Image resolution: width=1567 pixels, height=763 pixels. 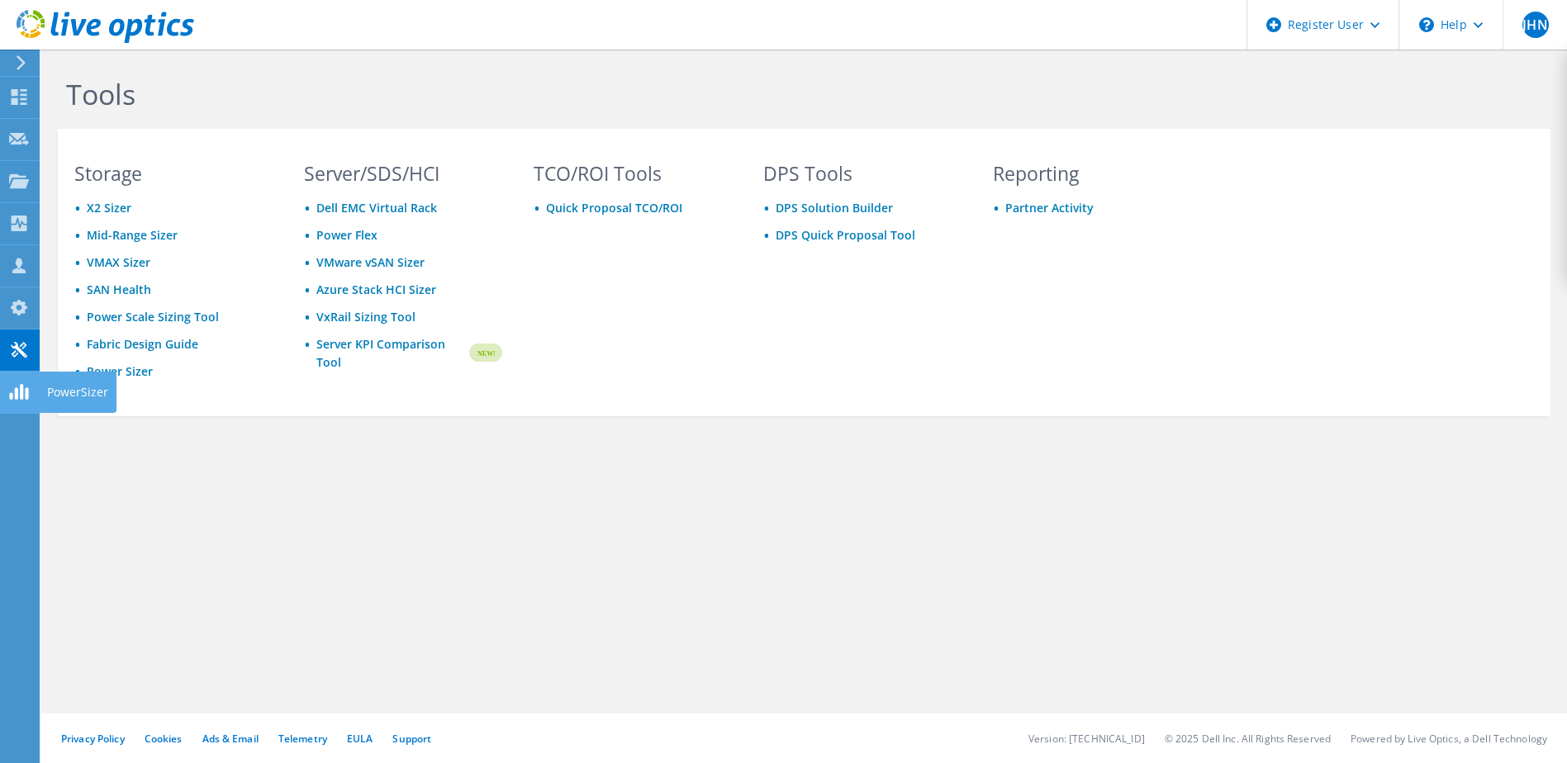 I want to click on a: Support, so click(x=411, y=739).